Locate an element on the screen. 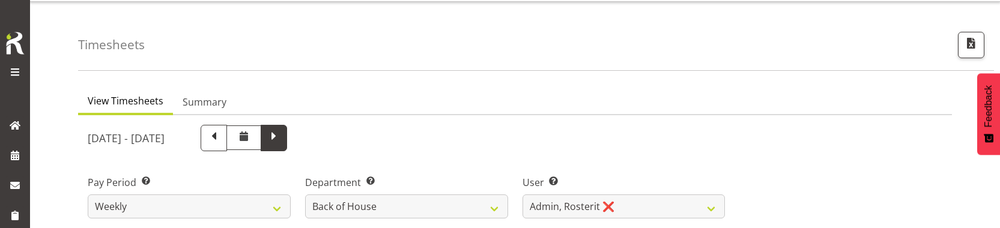  label: Pay Period is located at coordinates (189, 182).